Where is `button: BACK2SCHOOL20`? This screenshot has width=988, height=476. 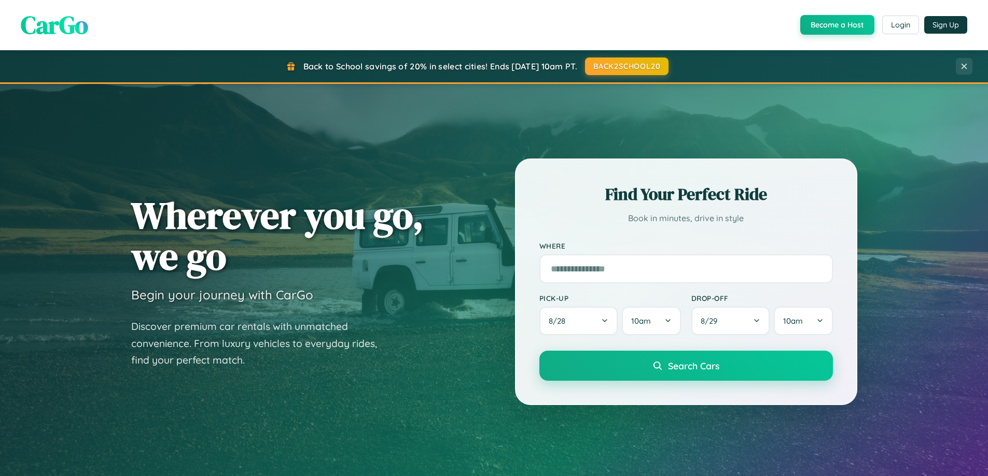
button: BACK2SCHOOL20 is located at coordinates (626, 66).